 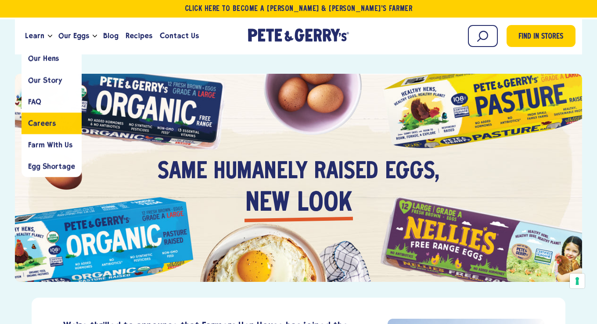 I want to click on span: Find in Stores, so click(x=541, y=37).